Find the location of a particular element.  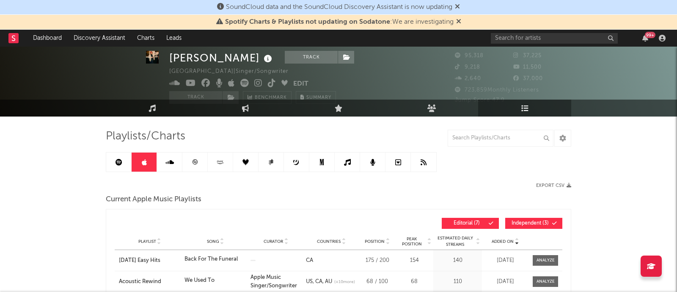

div: 99 + is located at coordinates (650, 35).